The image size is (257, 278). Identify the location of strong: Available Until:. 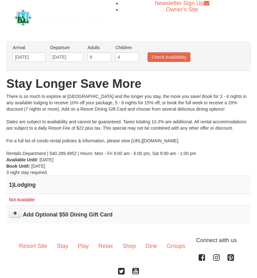
(22, 160).